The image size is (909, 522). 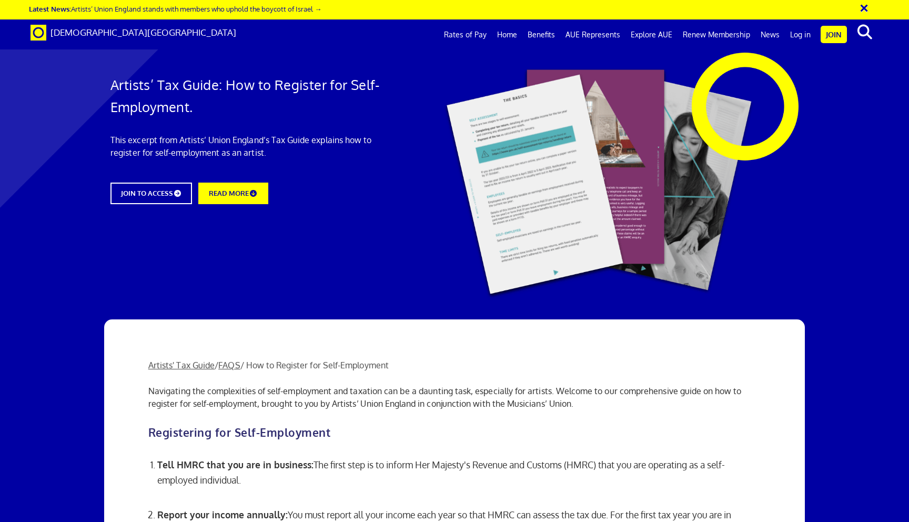 What do you see at coordinates (541, 35) in the screenshot?
I see `a: Benefits` at bounding box center [541, 35].